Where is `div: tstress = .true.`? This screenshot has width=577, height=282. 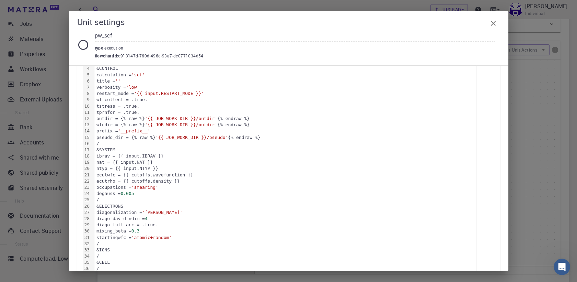
div: tstress = .true. is located at coordinates (285, 106).